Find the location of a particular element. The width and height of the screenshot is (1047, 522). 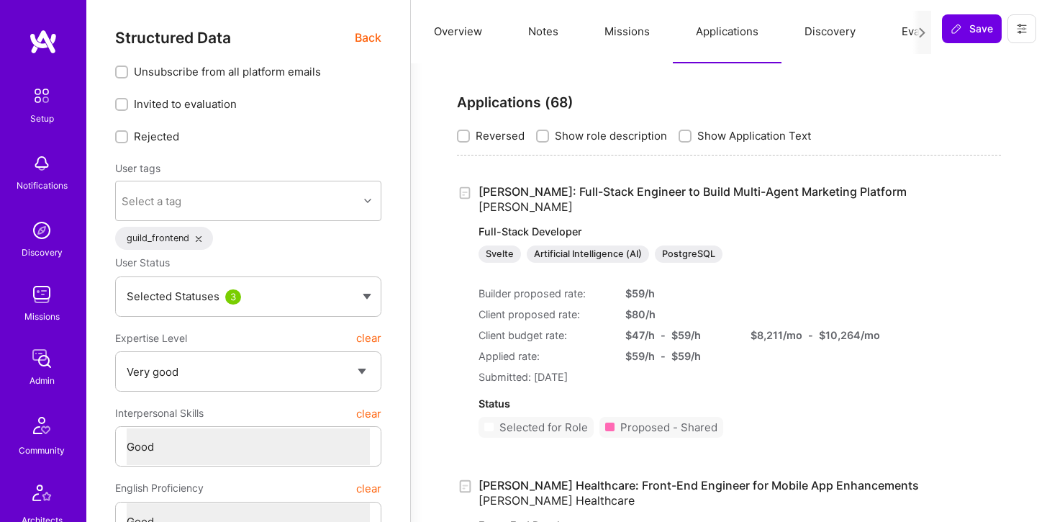

span: Rejected is located at coordinates (156, 136).